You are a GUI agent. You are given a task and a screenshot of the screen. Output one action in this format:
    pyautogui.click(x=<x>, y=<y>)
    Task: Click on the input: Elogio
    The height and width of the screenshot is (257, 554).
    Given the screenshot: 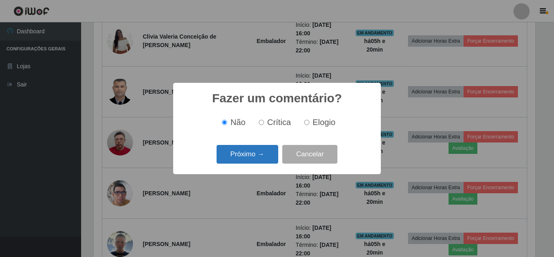 What is the action you would take?
    pyautogui.click(x=307, y=122)
    